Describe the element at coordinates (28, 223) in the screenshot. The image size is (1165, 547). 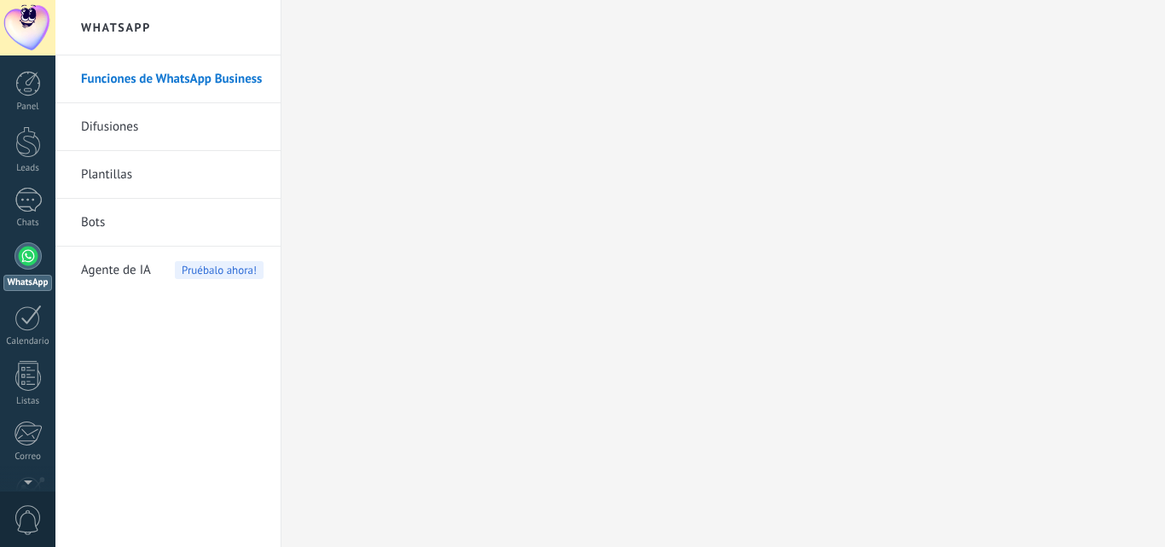
I see `div: Chats` at that location.